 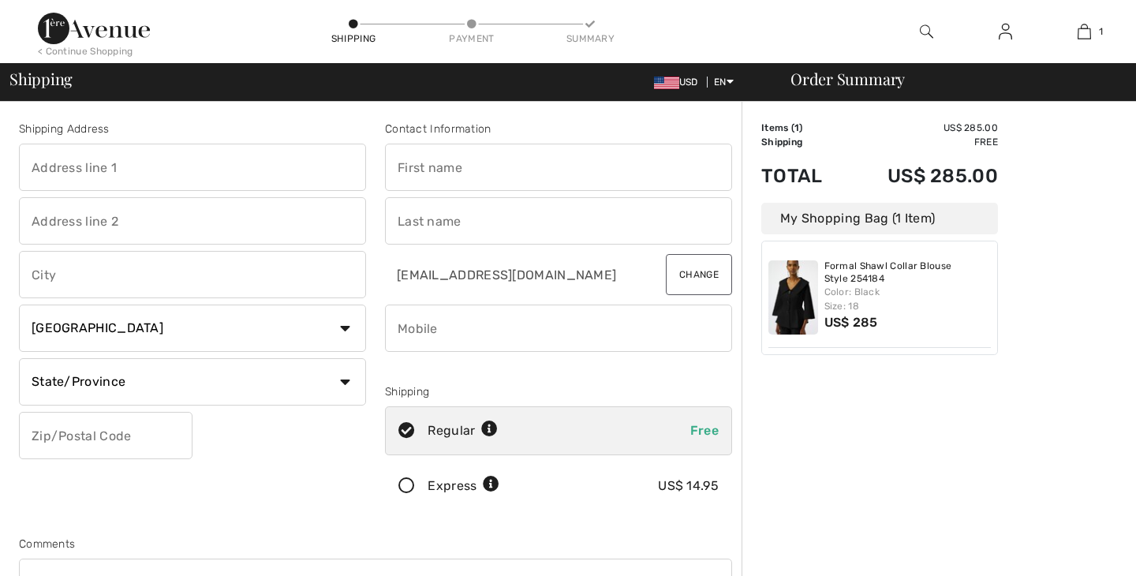 What do you see at coordinates (41, 79) in the screenshot?
I see `span: Shipping` at bounding box center [41, 79].